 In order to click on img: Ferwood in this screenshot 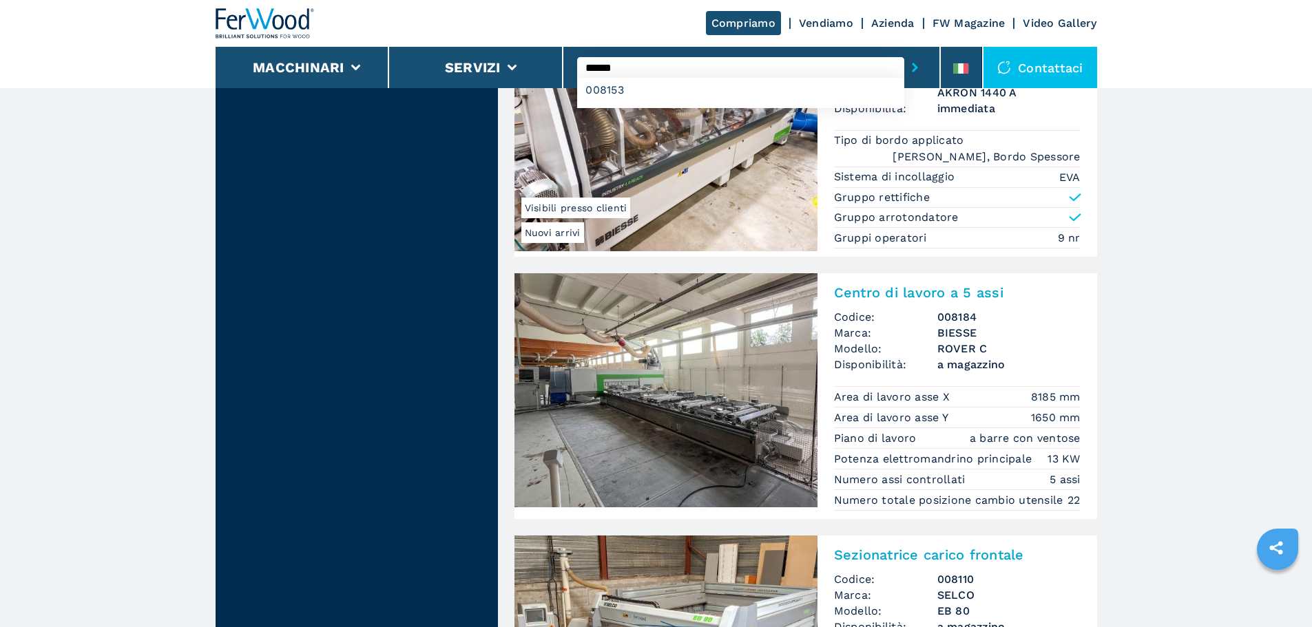, I will do `click(265, 23)`.